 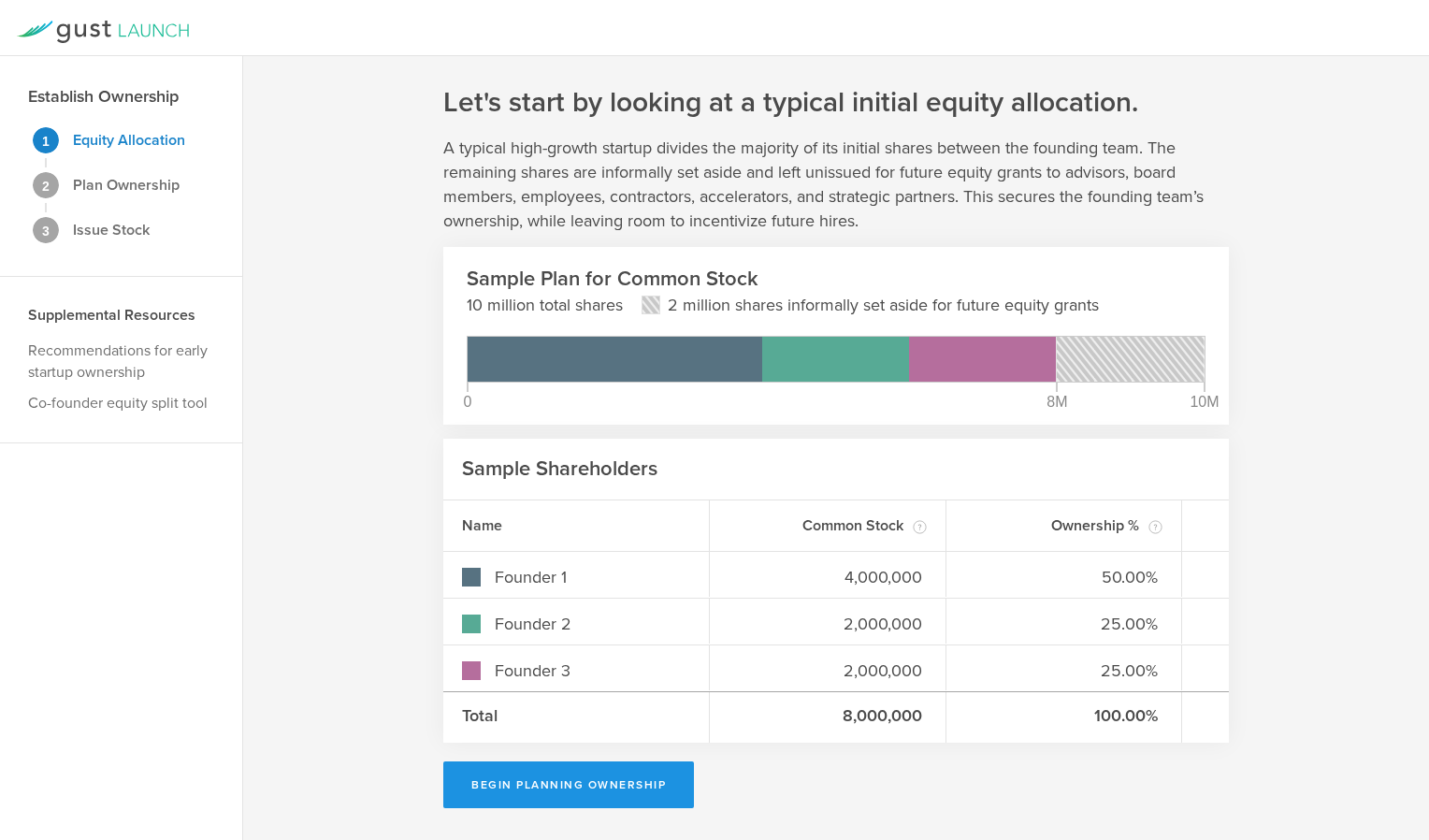 What do you see at coordinates (111, 230) in the screenshot?
I see `strong: Issue Stock` at bounding box center [111, 230].